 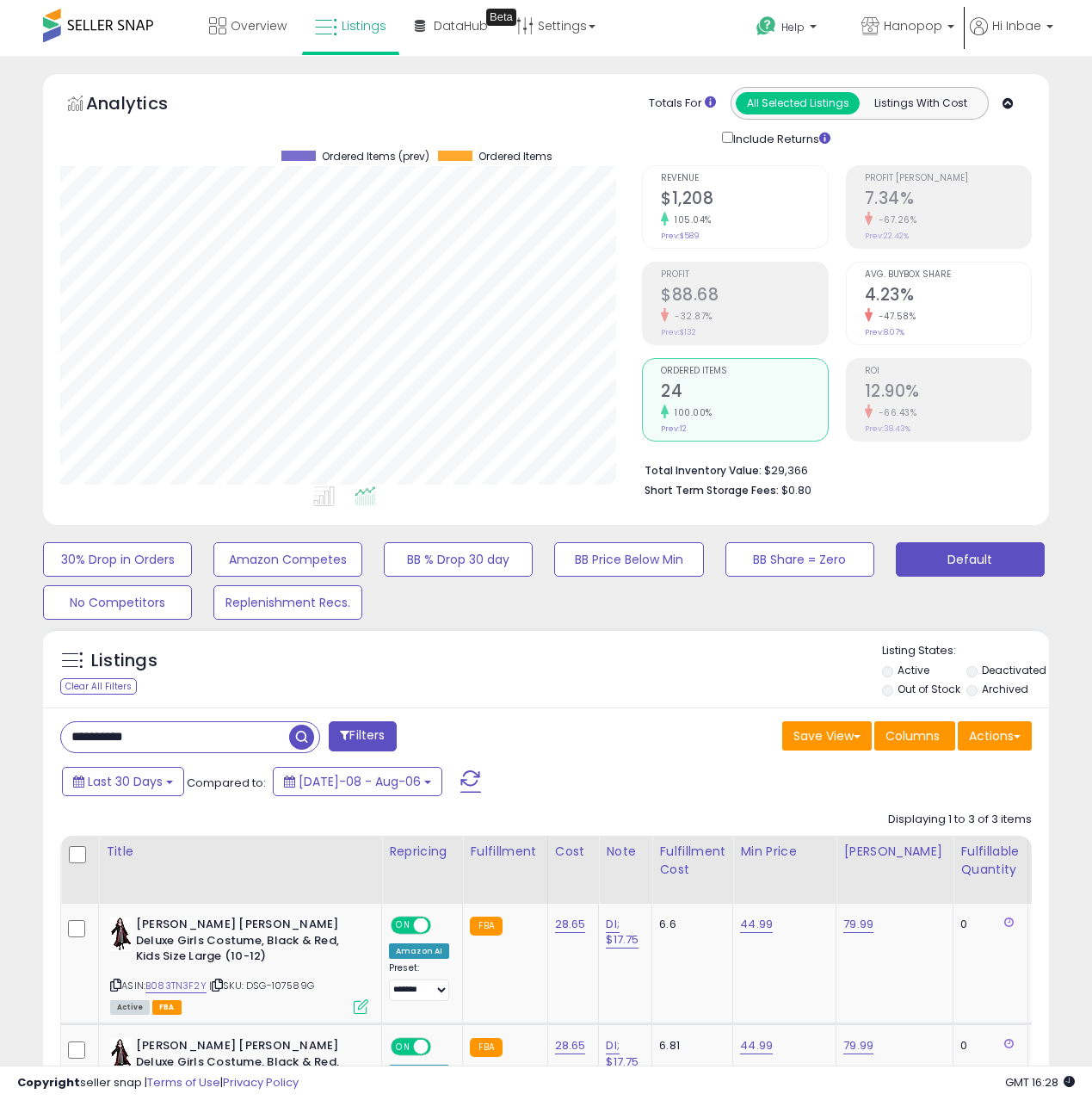 I want to click on span: Columns, so click(x=913, y=736).